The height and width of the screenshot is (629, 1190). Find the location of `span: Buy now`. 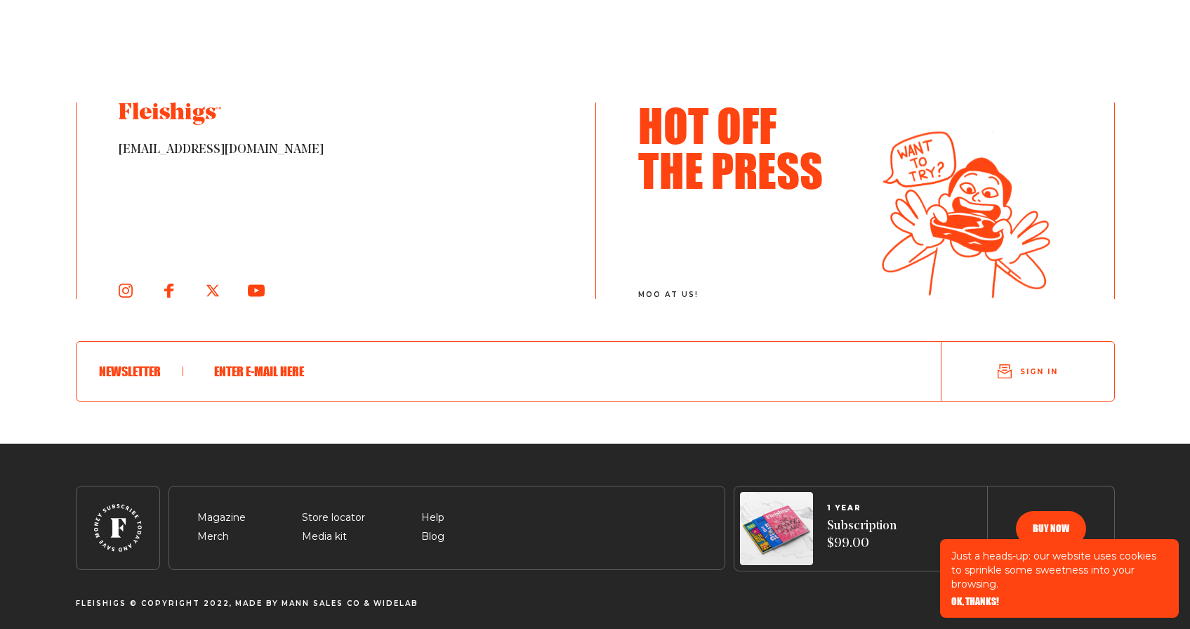

span: Buy now is located at coordinates (1051, 529).